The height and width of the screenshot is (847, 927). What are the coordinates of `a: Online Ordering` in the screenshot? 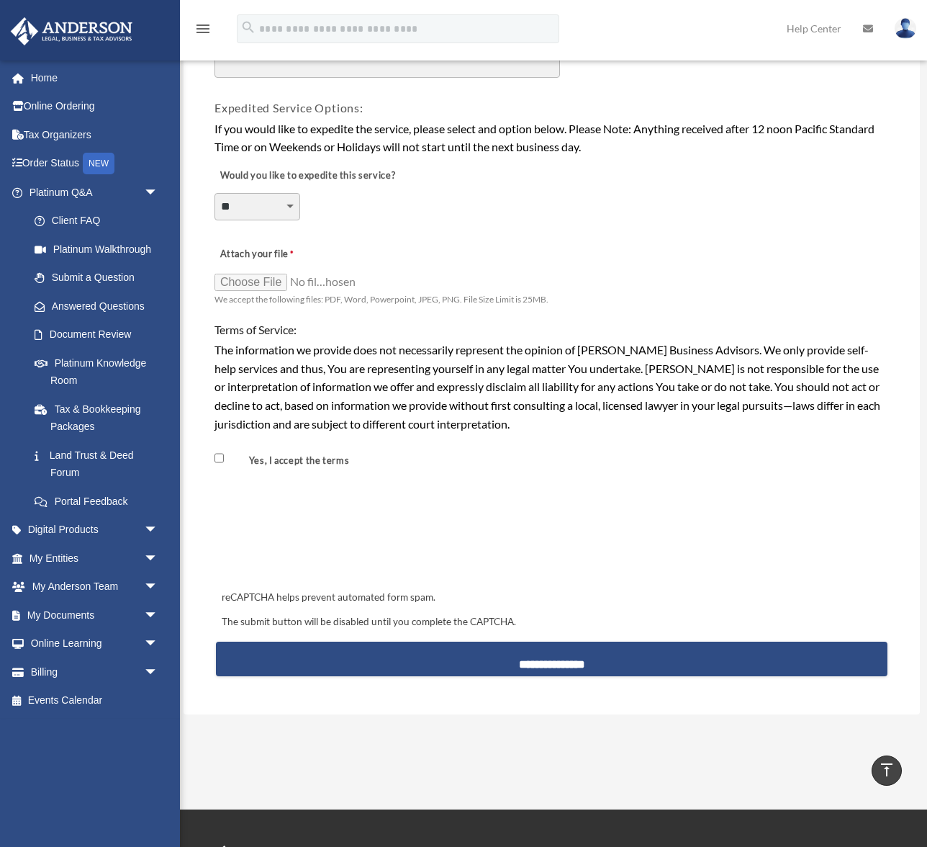 It's located at (95, 107).